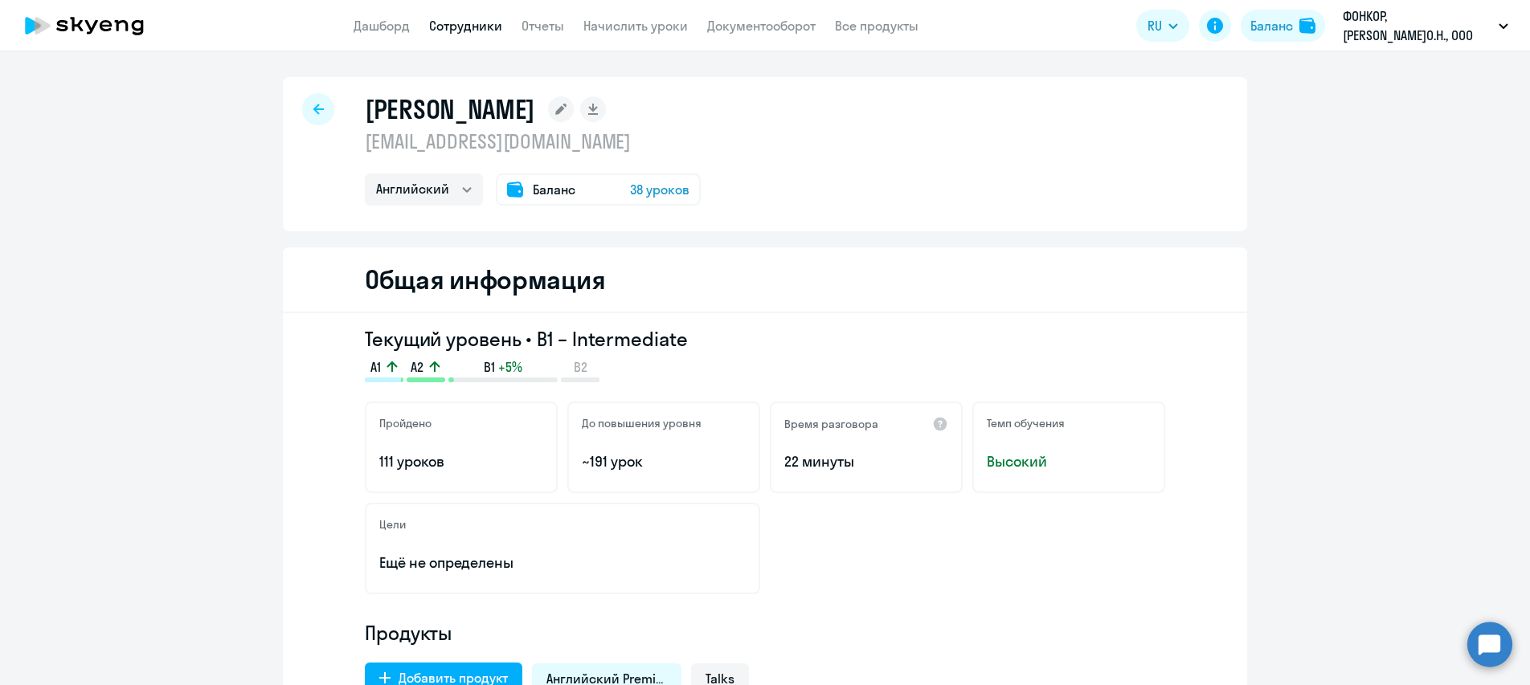 Image resolution: width=1530 pixels, height=685 pixels. What do you see at coordinates (877, 26) in the screenshot?
I see `a: Все продукты` at bounding box center [877, 26].